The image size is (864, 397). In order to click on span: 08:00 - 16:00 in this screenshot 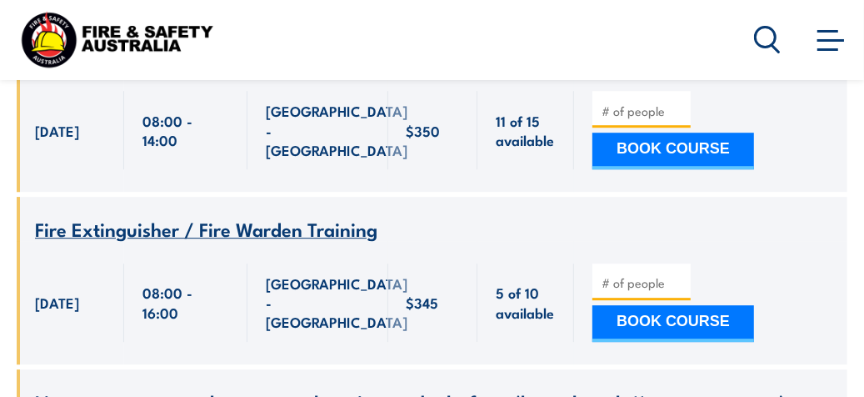, I will do `click(186, 302)`.